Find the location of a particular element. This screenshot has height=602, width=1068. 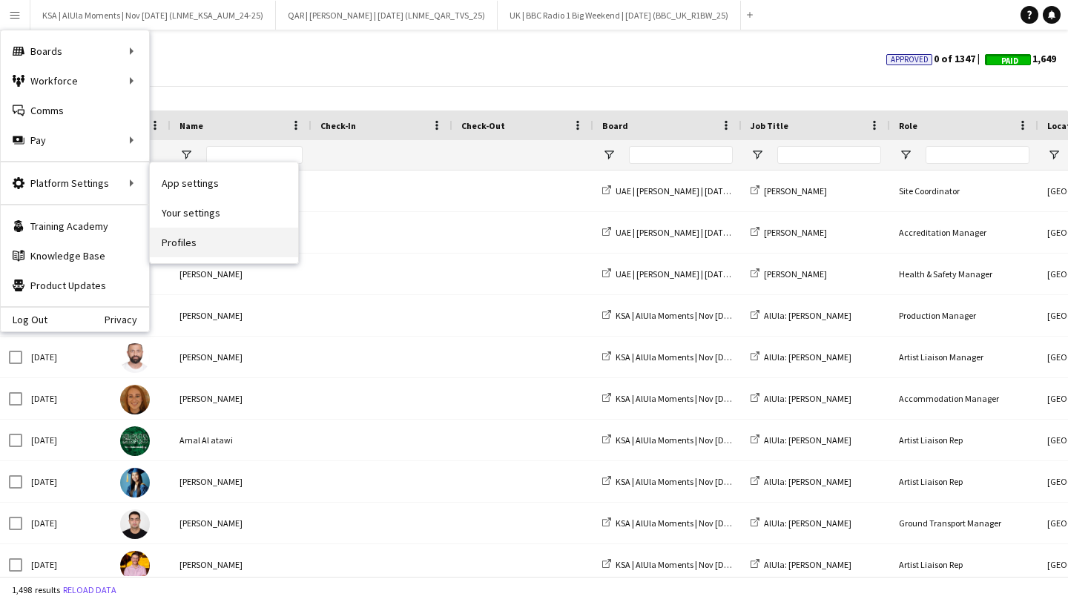

div: Pay is located at coordinates (75, 140).